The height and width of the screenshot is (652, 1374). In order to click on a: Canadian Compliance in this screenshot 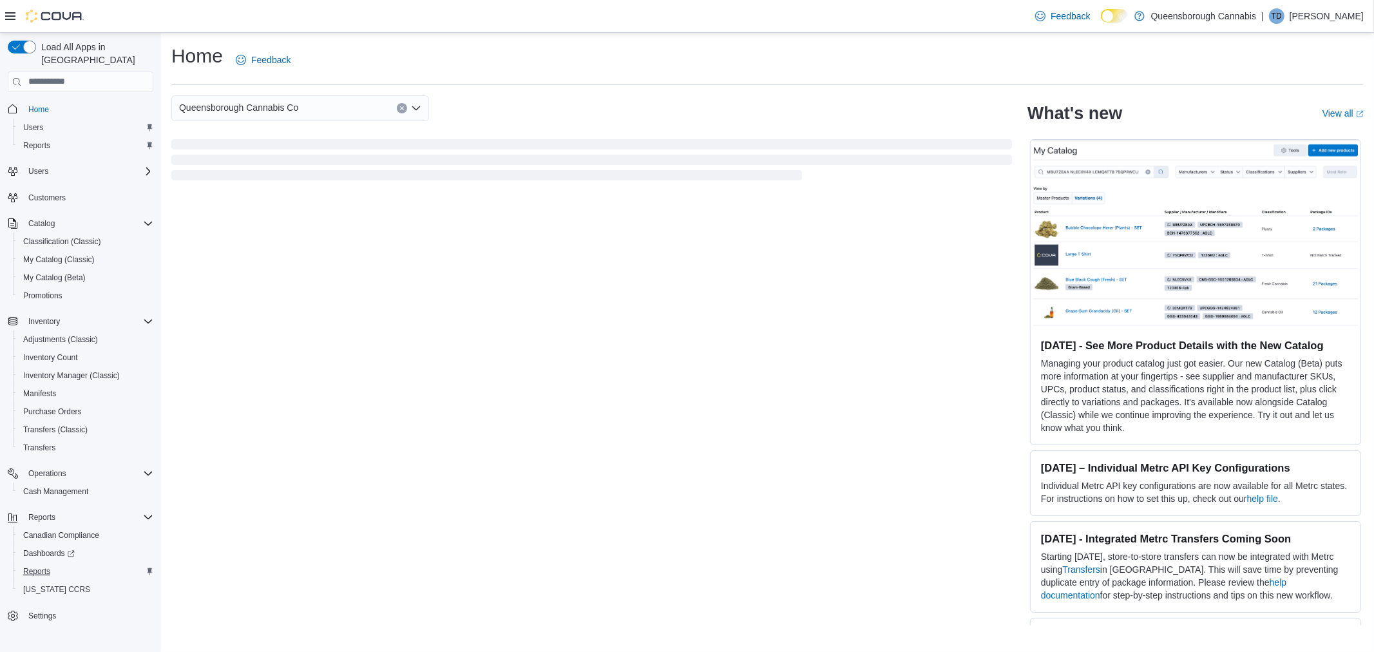, I will do `click(61, 535)`.